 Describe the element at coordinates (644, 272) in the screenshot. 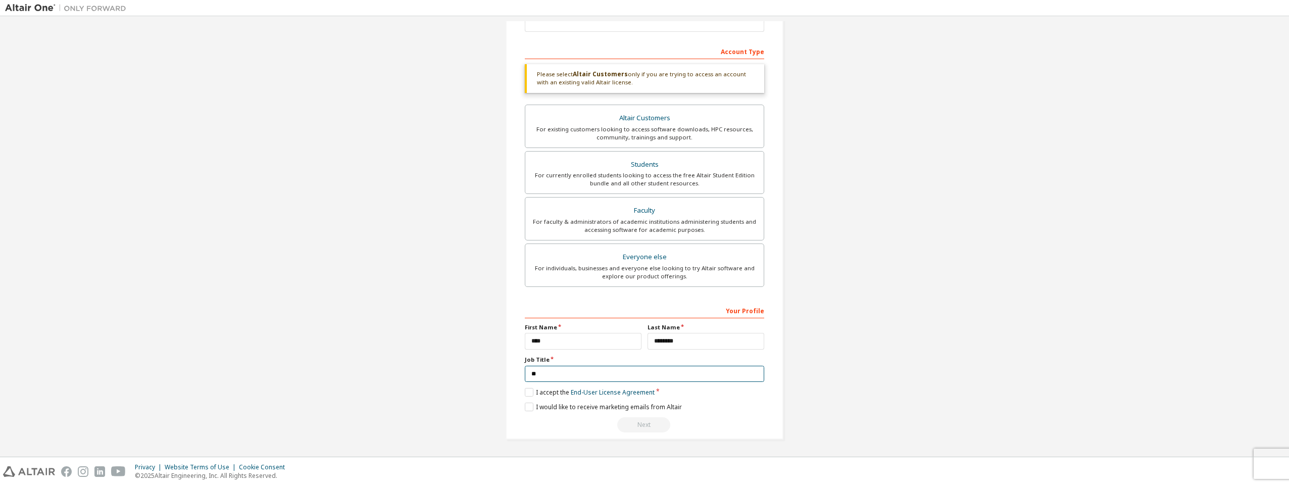

I see `div: For individuals, businesses and everyone else looking to try Altair software and explore our prod...` at that location.